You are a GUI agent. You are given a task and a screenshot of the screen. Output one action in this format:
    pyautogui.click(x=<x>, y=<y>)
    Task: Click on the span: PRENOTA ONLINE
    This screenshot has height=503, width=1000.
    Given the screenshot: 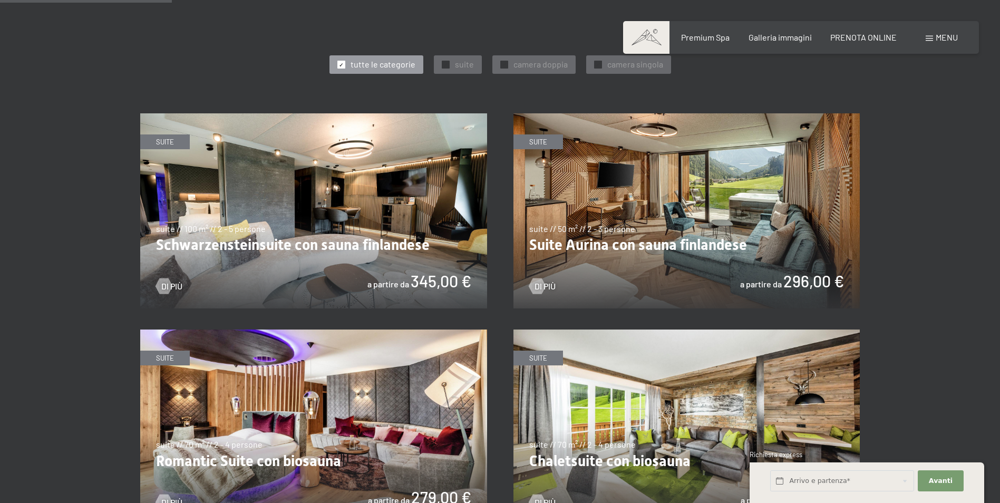 What is the action you would take?
    pyautogui.click(x=864, y=37)
    